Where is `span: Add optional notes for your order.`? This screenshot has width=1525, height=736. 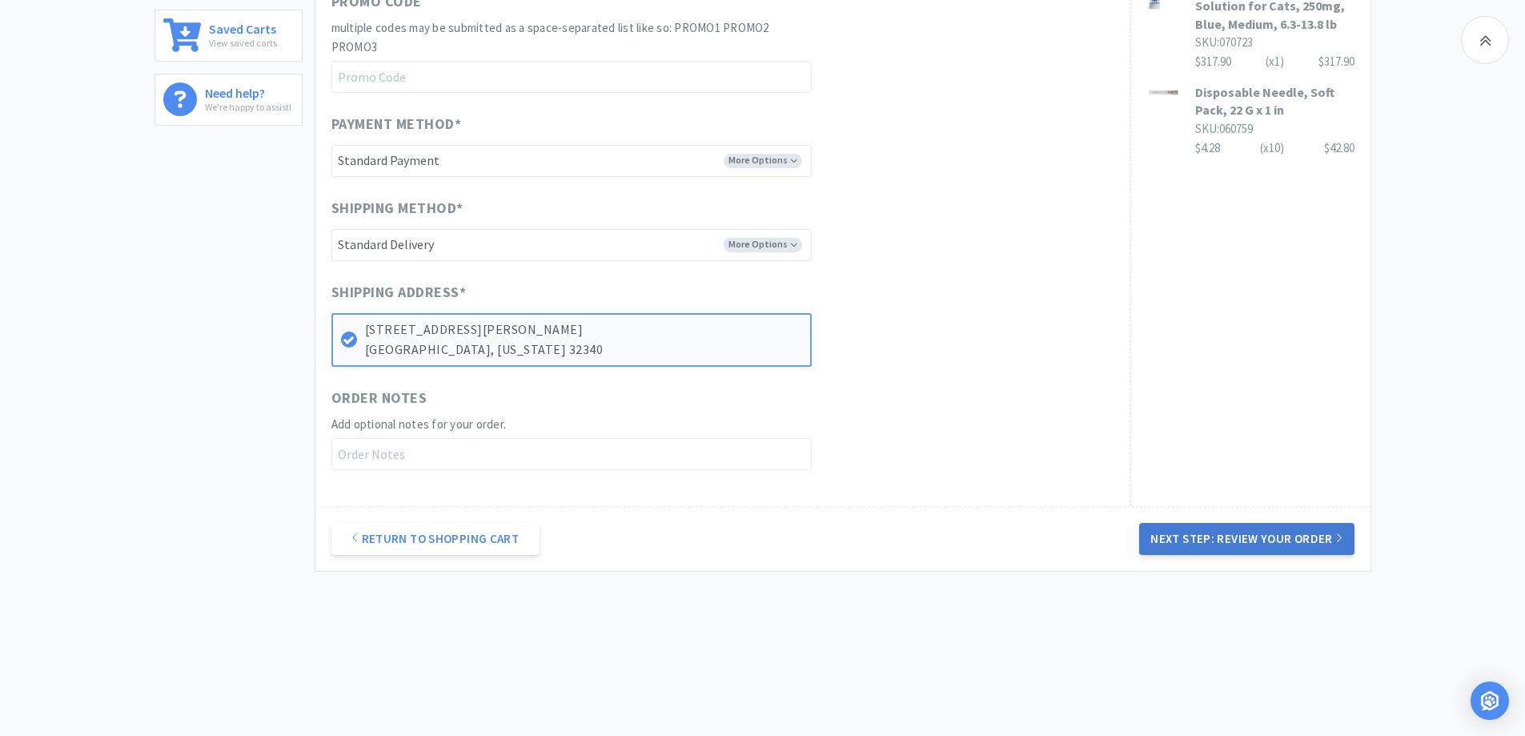 span: Add optional notes for your order. is located at coordinates (419, 423).